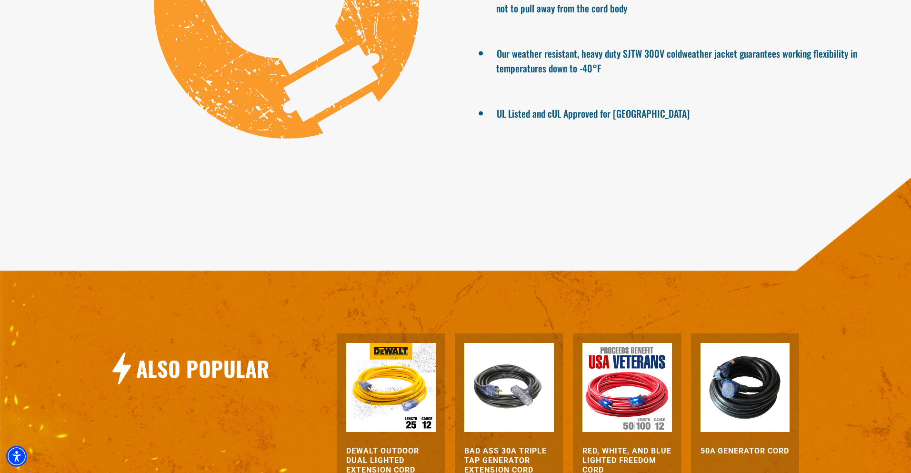 The width and height of the screenshot is (911, 473). Describe the element at coordinates (745, 451) in the screenshot. I see `a: 50A Generator Cord` at that location.